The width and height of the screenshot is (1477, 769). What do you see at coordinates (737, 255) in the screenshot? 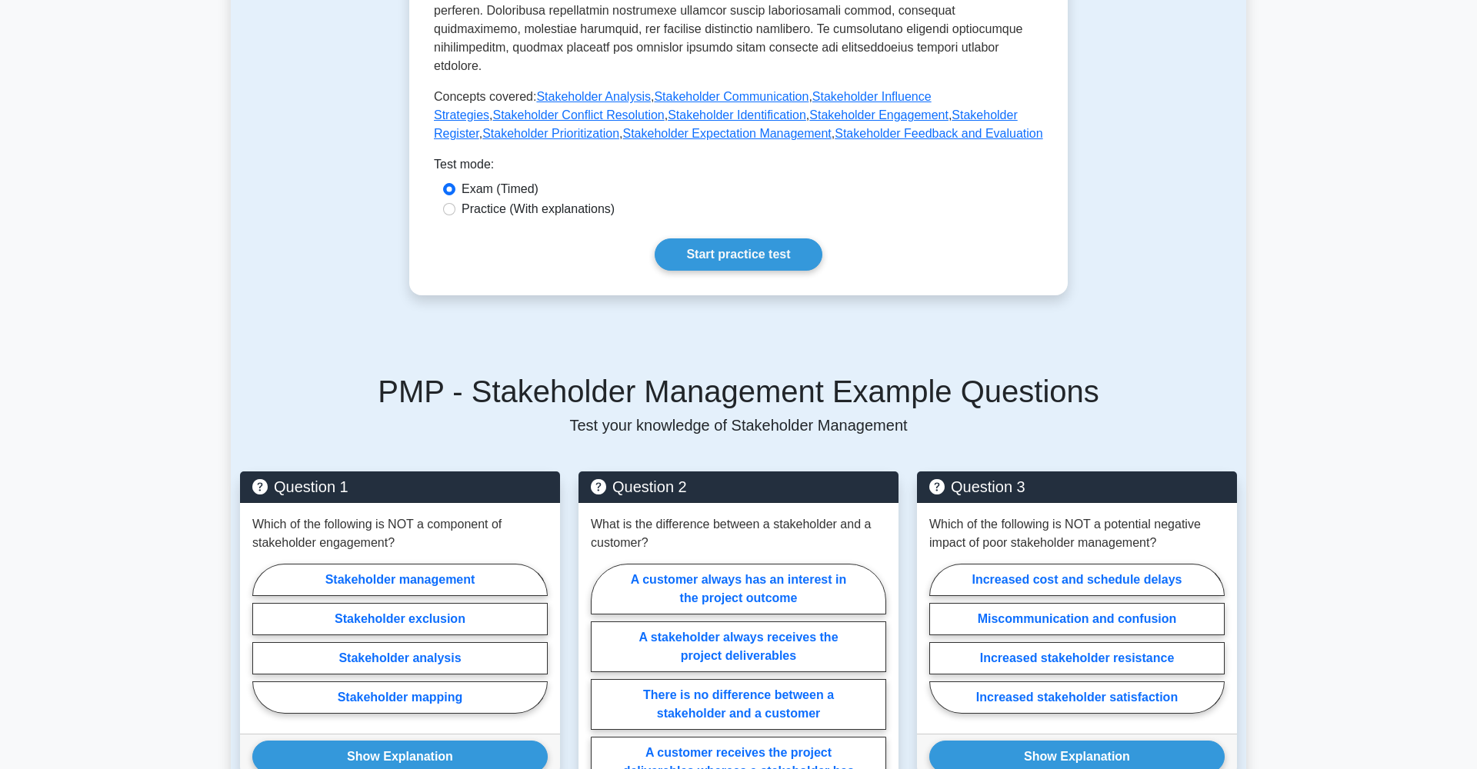
I see `a: Start practice test` at bounding box center [737, 255].